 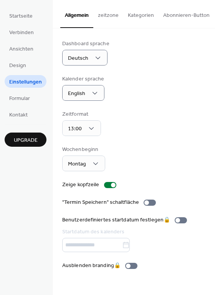 I want to click on span: Einstellungen, so click(x=25, y=82).